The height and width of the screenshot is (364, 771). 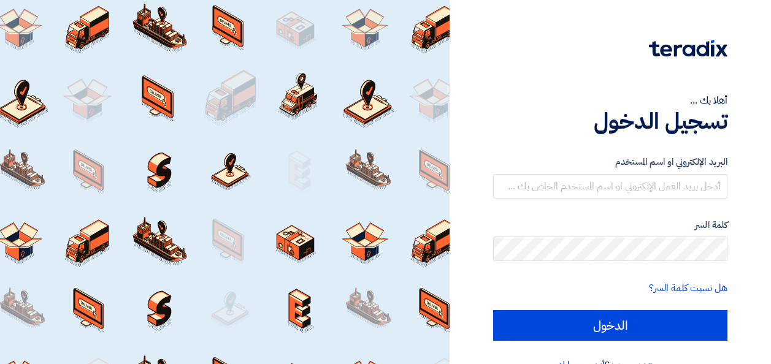 What do you see at coordinates (610, 162) in the screenshot?
I see `label: البريد الإلكتروني او اسم المستخدم` at bounding box center [610, 162].